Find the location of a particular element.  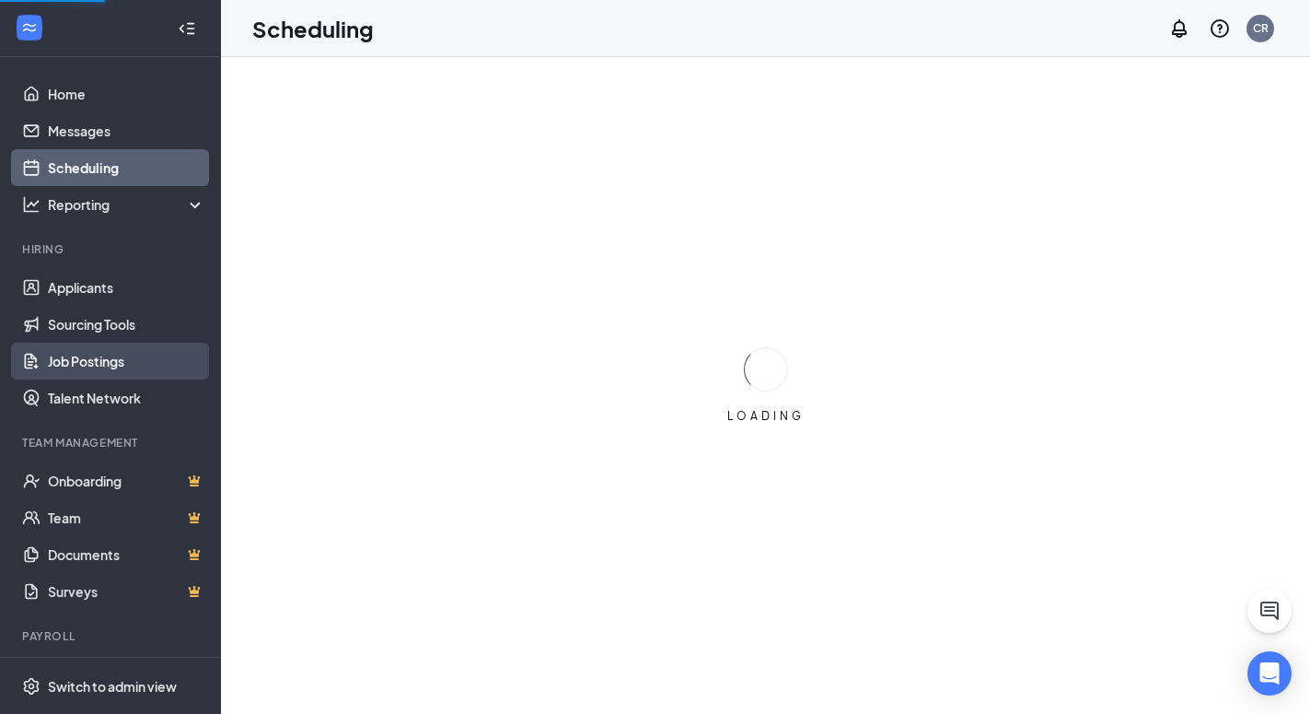

a: Sourcing Tools is located at coordinates (126, 324).